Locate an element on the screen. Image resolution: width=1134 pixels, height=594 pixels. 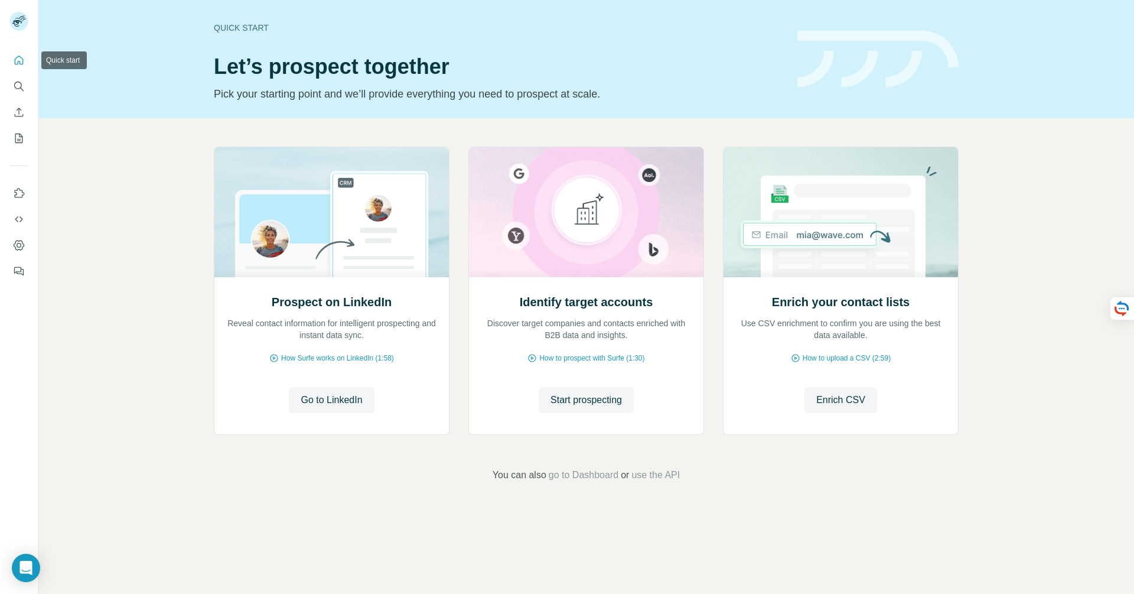
img: banner is located at coordinates (878, 59).